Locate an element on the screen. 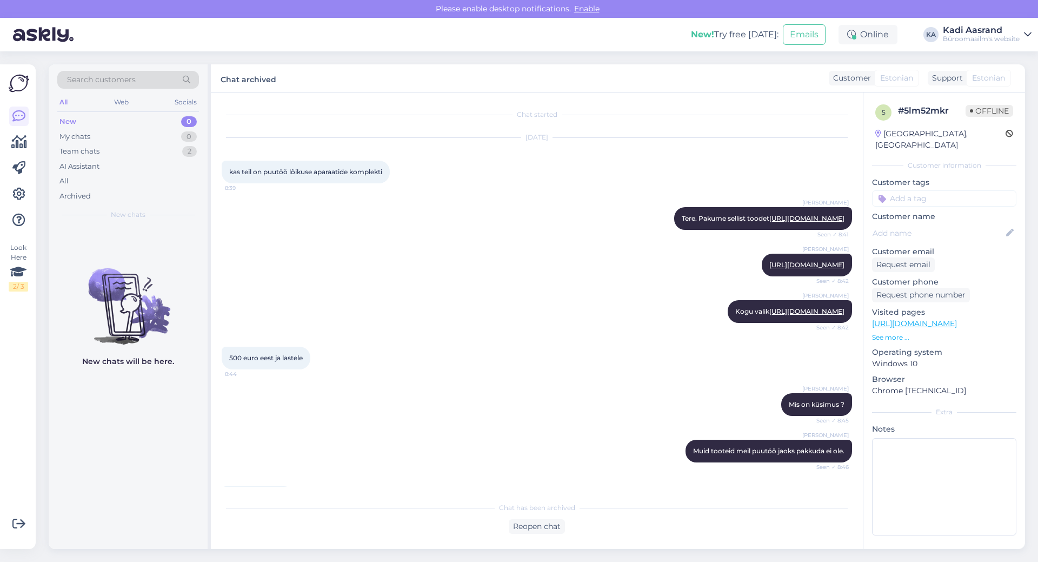 The image size is (1038, 562). div: Socials is located at coordinates (185, 102).